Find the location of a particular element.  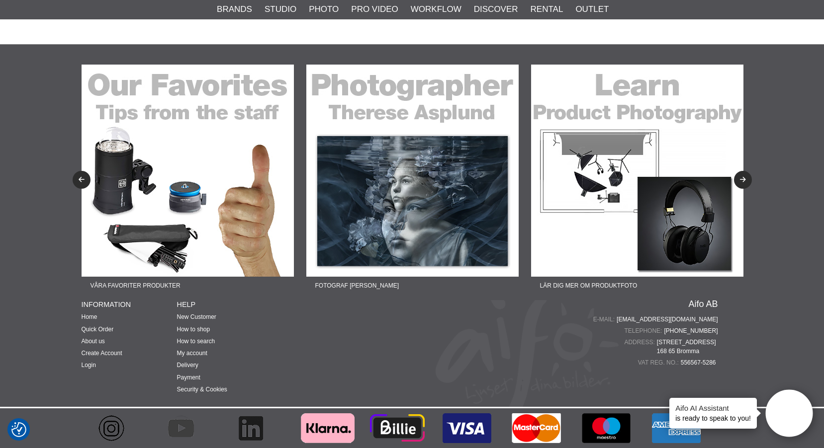

h4: Aifo AI Assistant is located at coordinates (713, 408).